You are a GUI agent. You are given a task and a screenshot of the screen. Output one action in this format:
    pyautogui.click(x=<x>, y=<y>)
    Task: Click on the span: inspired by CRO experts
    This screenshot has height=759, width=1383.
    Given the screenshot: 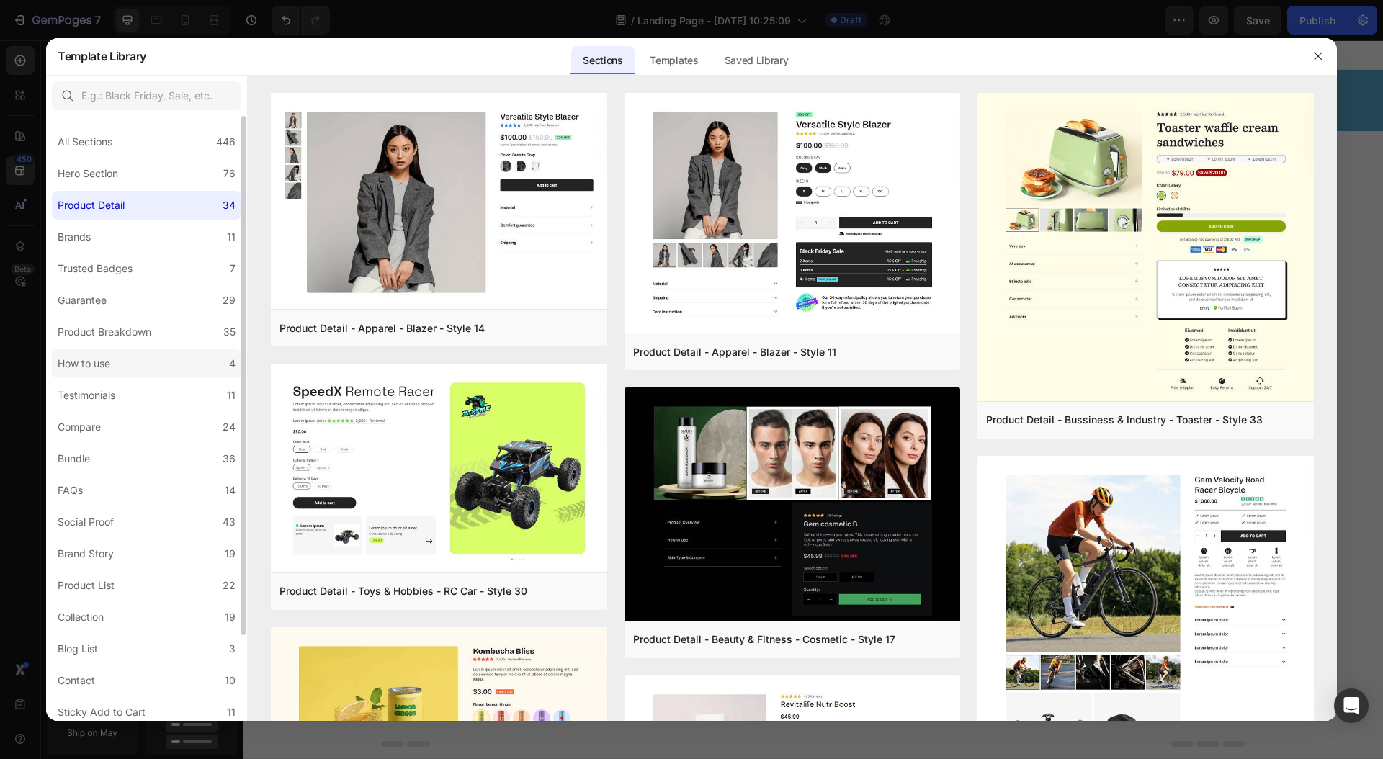 What is the action you would take?
    pyautogui.click(x=457, y=168)
    